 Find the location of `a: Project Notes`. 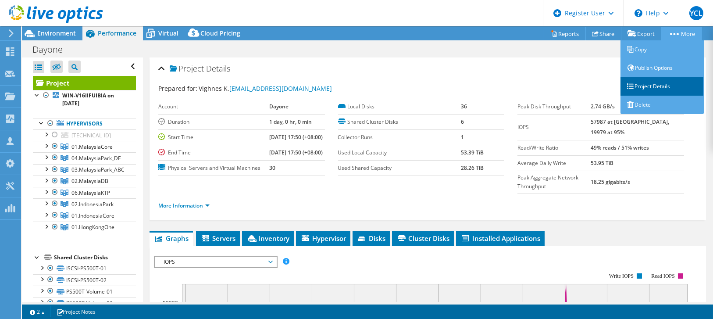

a: Project Notes is located at coordinates (76, 312).